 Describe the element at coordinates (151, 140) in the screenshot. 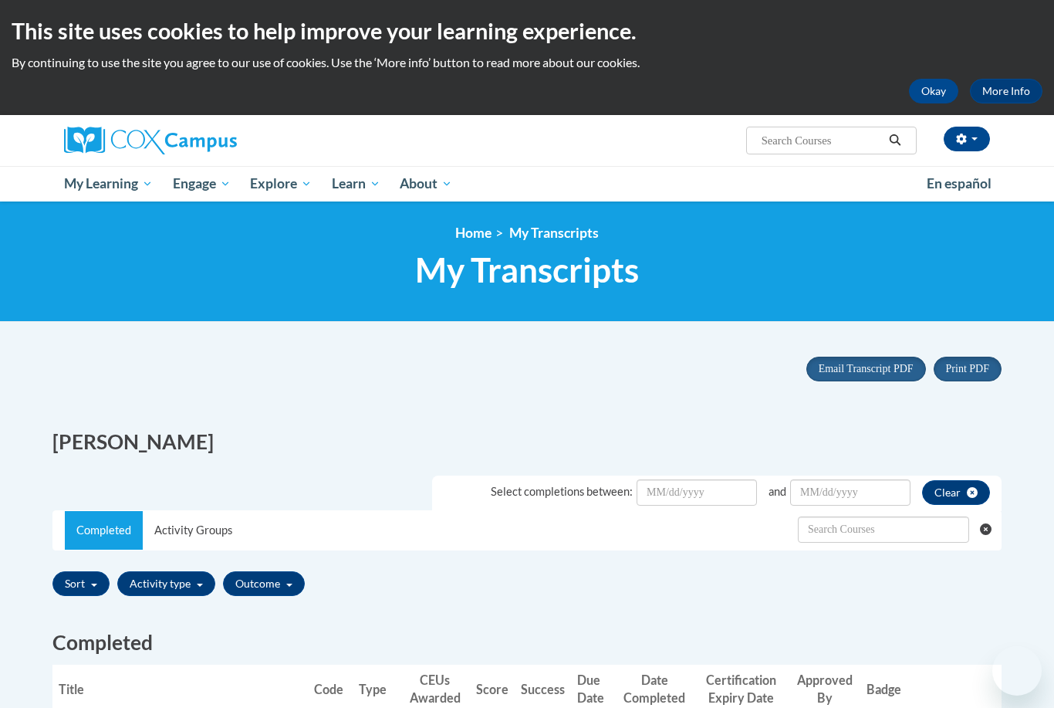

I see `img: Cox Campus` at that location.